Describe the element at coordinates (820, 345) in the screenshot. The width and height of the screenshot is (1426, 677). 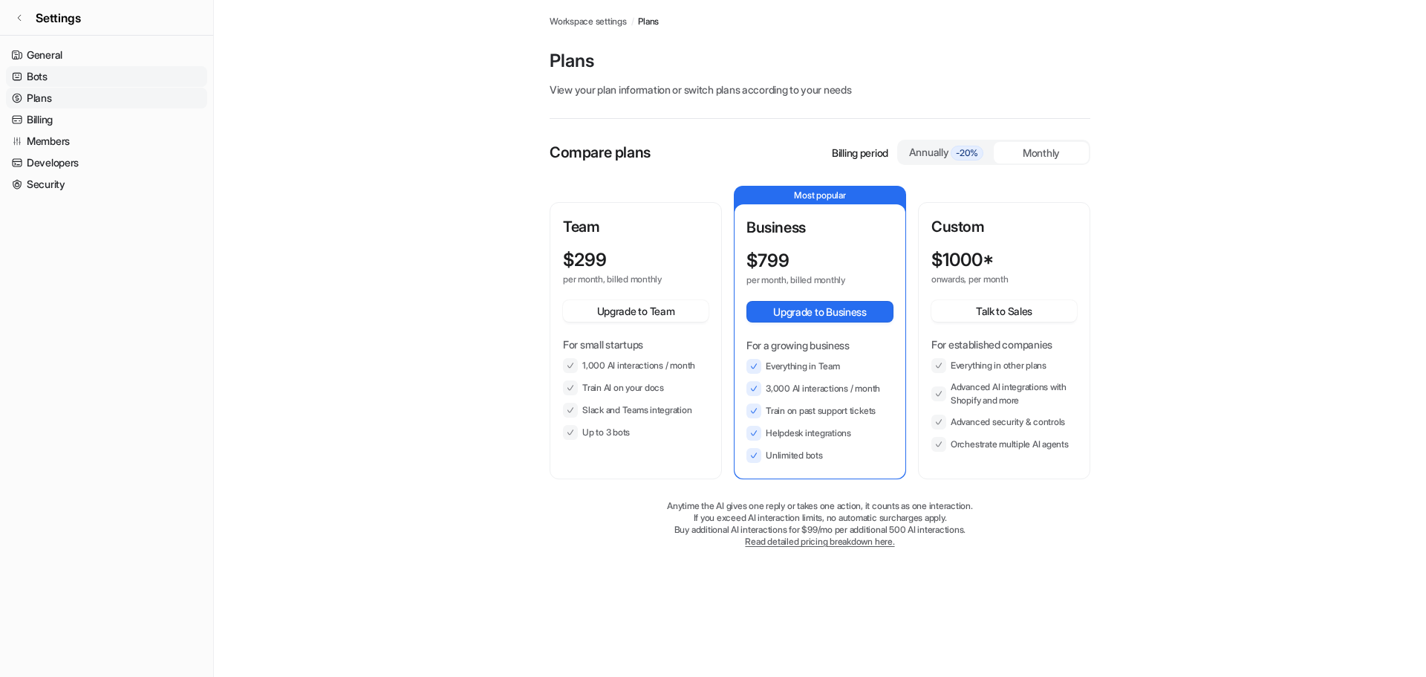
I see `p: For a growing business` at that location.